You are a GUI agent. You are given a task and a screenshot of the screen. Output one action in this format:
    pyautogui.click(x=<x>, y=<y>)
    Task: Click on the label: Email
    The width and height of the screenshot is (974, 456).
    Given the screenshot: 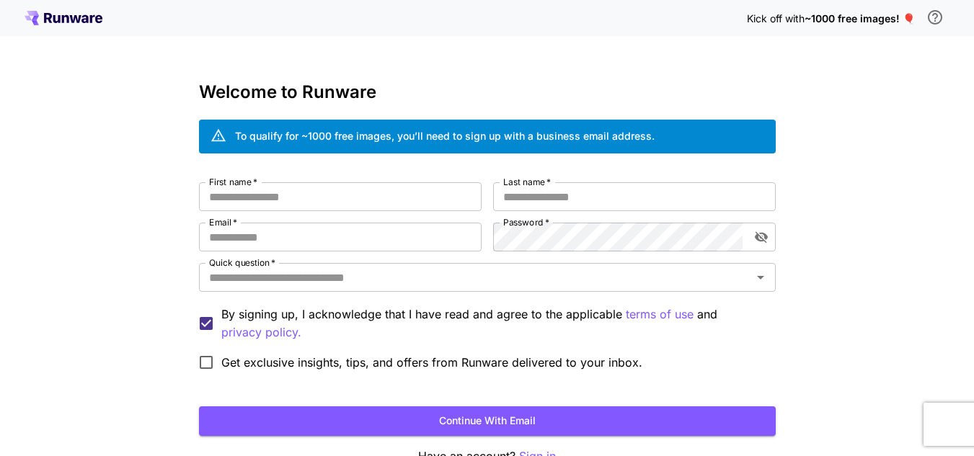 What is the action you would take?
    pyautogui.click(x=223, y=222)
    